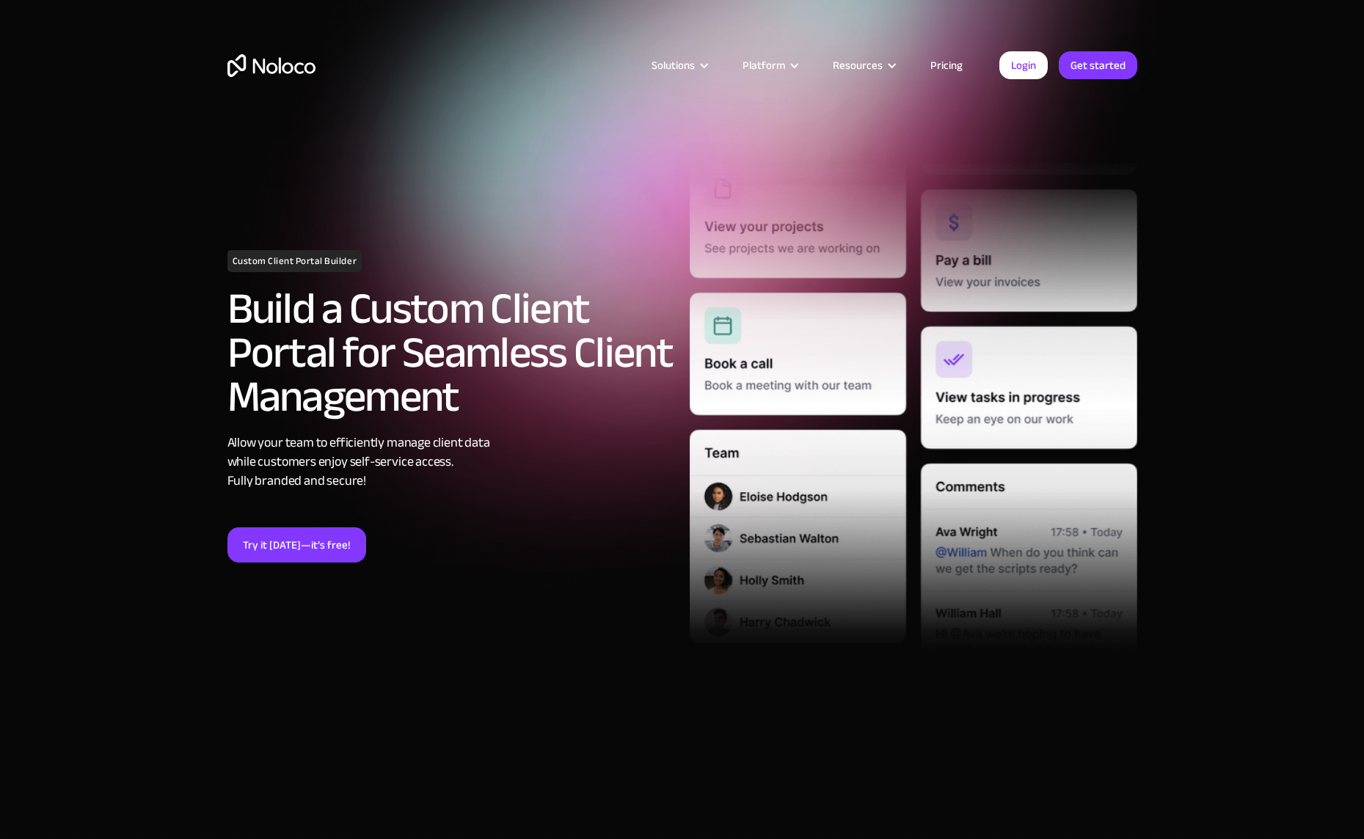 The width and height of the screenshot is (1364, 839). I want to click on a: Pricing, so click(947, 65).